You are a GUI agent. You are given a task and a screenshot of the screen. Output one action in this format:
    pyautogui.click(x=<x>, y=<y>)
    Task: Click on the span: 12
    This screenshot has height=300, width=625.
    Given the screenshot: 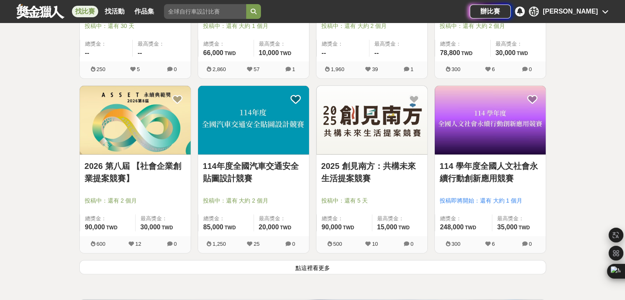 What is the action you would take?
    pyautogui.click(x=138, y=244)
    